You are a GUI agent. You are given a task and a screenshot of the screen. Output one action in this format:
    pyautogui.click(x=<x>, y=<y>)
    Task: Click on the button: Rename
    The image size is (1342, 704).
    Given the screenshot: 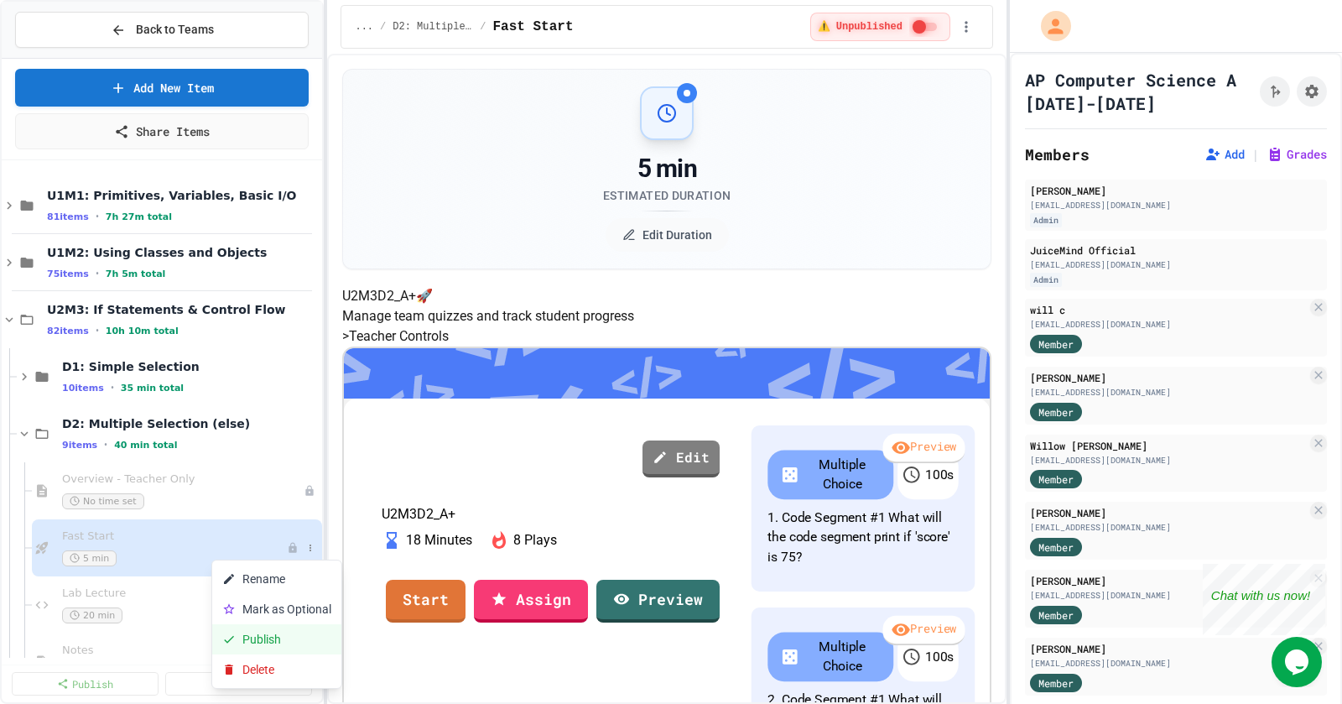 What is the action you would take?
    pyautogui.click(x=277, y=579)
    